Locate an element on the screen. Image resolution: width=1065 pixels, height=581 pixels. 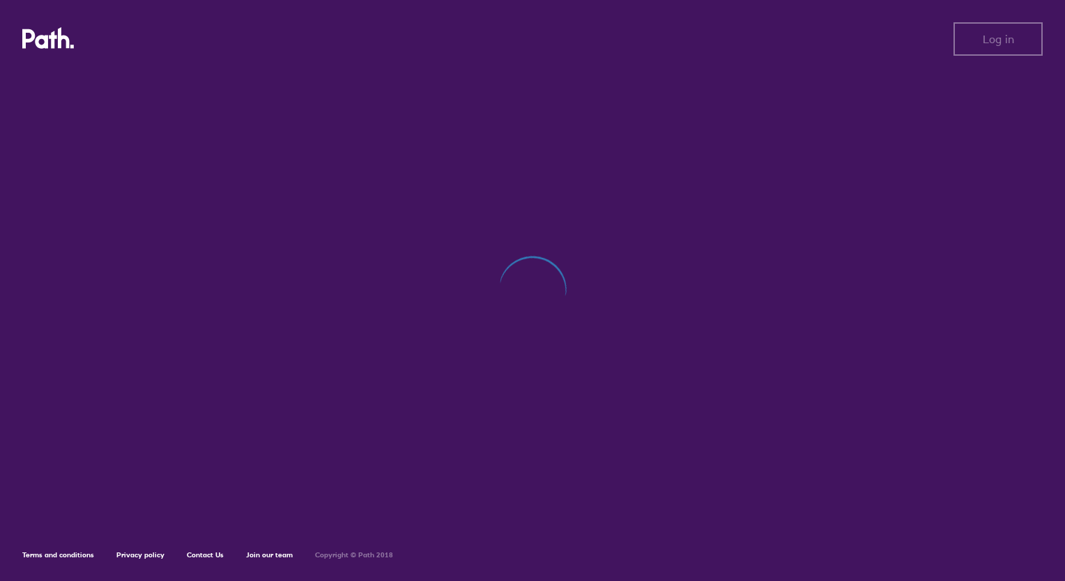
span: Log in is located at coordinates (998, 39).